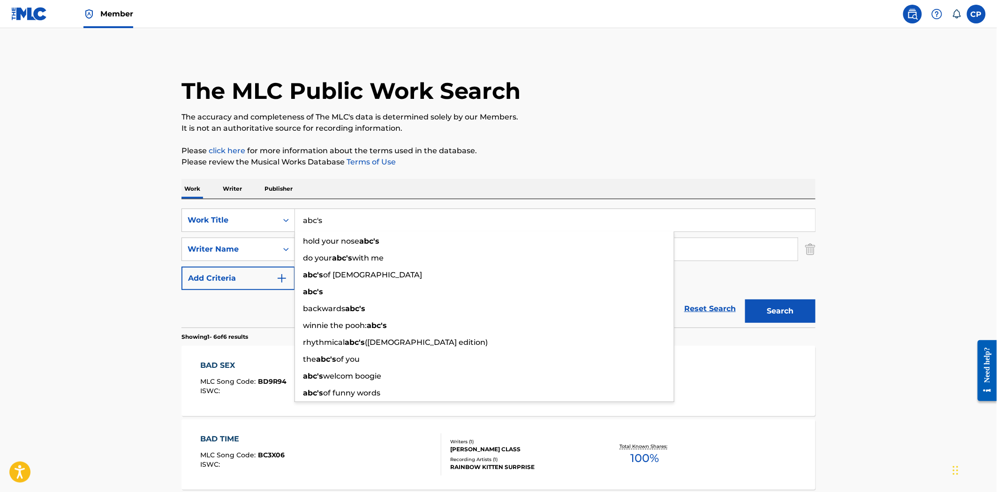 The height and width of the screenshot is (492, 997). I want to click on div: Need help?, so click(16, 32).